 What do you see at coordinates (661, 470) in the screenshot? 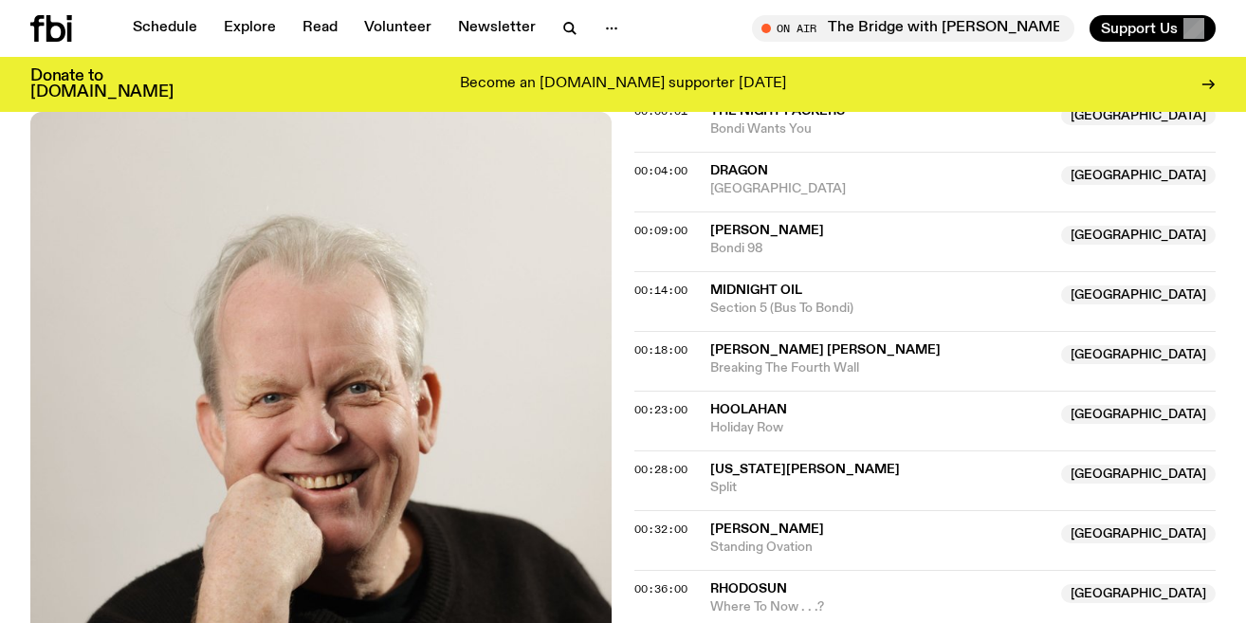
I see `button: 00:28:00` at bounding box center [661, 470].